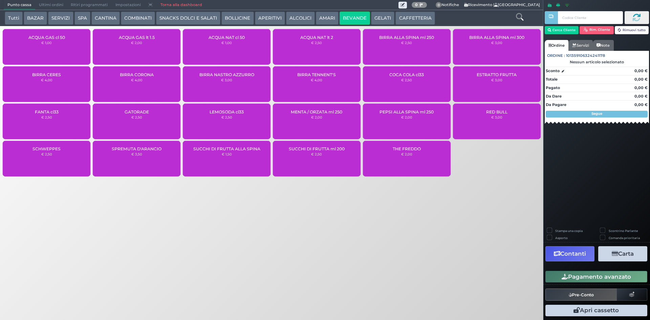 This screenshot has height=320, width=650. What do you see at coordinates (556, 105) in the screenshot?
I see `strong: Da Pagare` at bounding box center [556, 105].